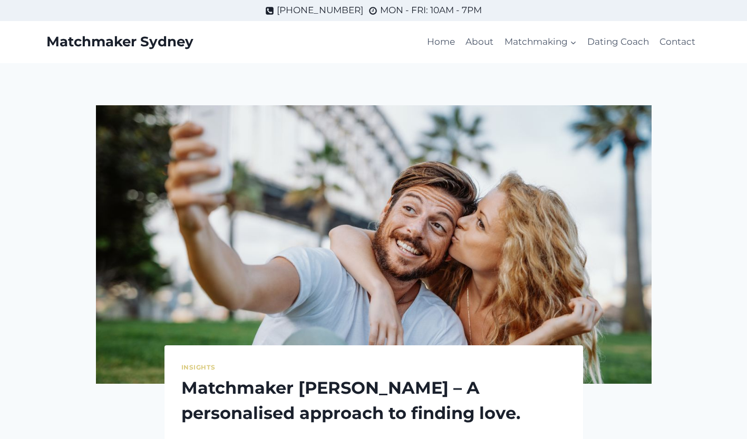 The height and width of the screenshot is (439, 747). I want to click on a: Matchmaker Sydney, so click(120, 42).